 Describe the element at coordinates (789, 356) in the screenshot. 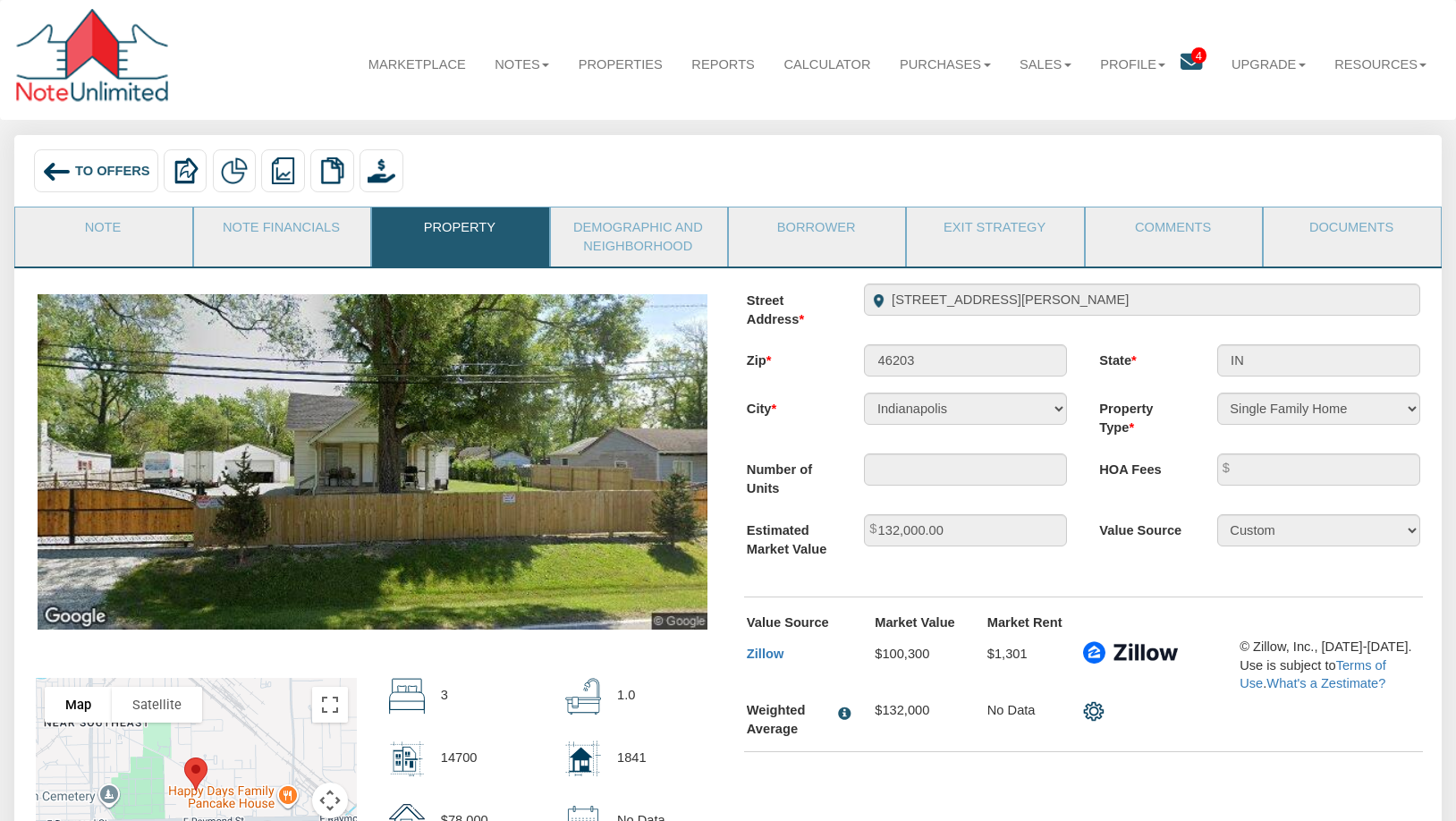

I see `label: Zip` at that location.